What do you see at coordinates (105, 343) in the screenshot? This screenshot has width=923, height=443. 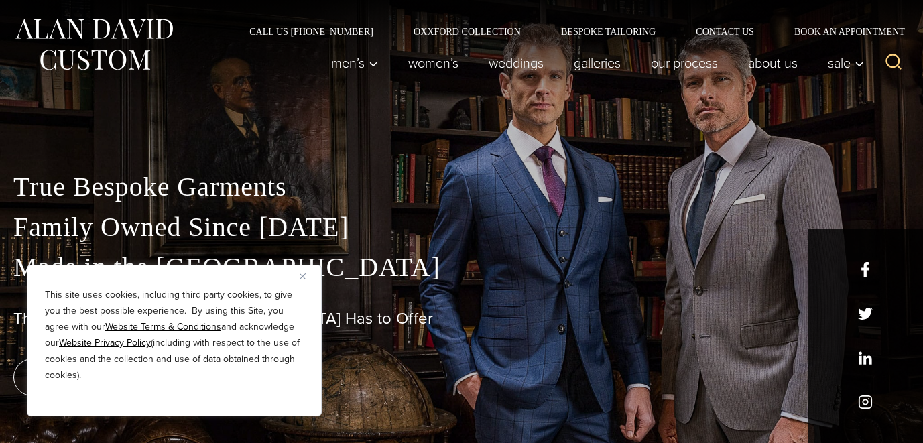 I see `u: Website Privacy Policy` at bounding box center [105, 343].